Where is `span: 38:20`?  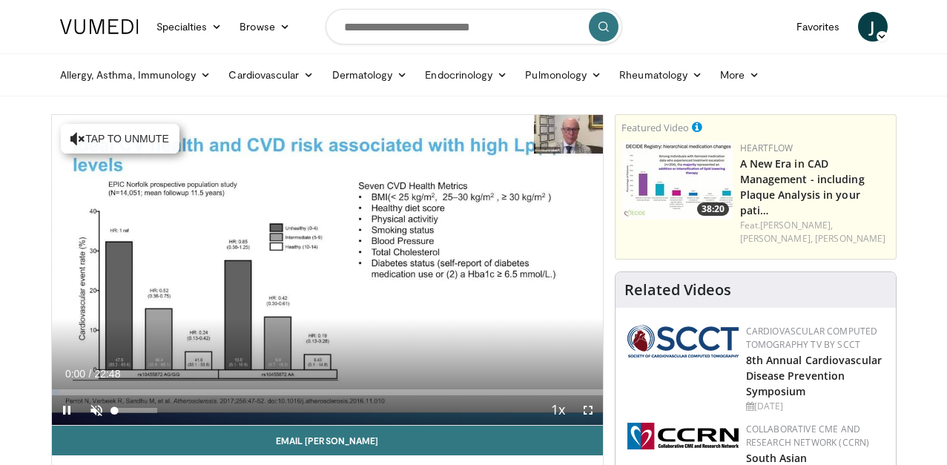 span: 38:20 is located at coordinates (713, 209).